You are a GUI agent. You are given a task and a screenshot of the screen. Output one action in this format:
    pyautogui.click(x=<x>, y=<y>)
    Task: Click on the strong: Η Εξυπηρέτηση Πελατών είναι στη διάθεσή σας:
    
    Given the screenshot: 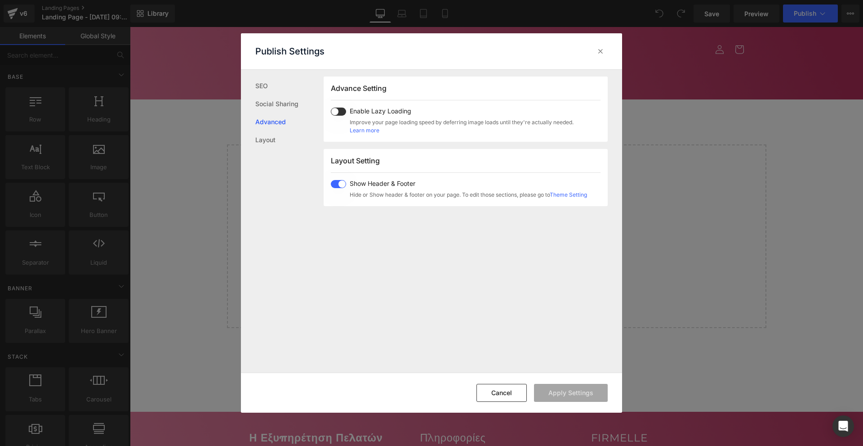 What is the action you would take?
    pyautogui.click(x=186, y=417)
    